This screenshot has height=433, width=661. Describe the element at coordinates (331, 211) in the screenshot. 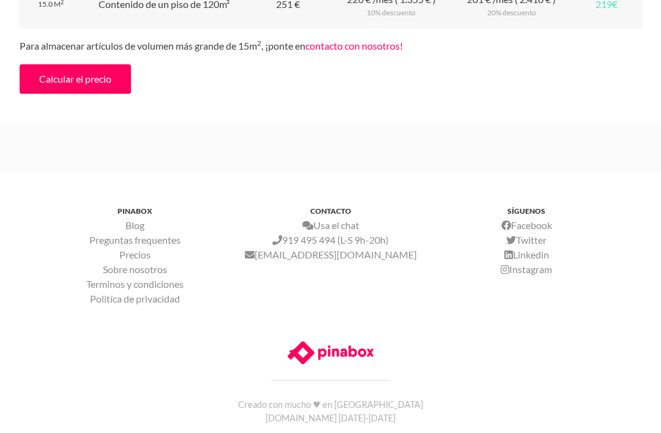

I see `h3: CONTACTO` at that location.